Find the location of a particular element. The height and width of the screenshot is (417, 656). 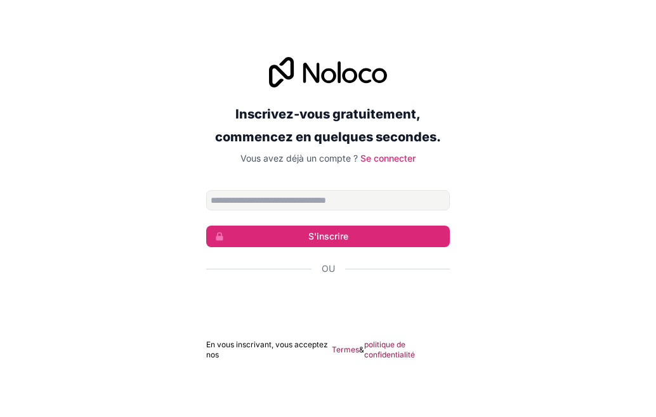

font: S'inscrire is located at coordinates (328, 236).